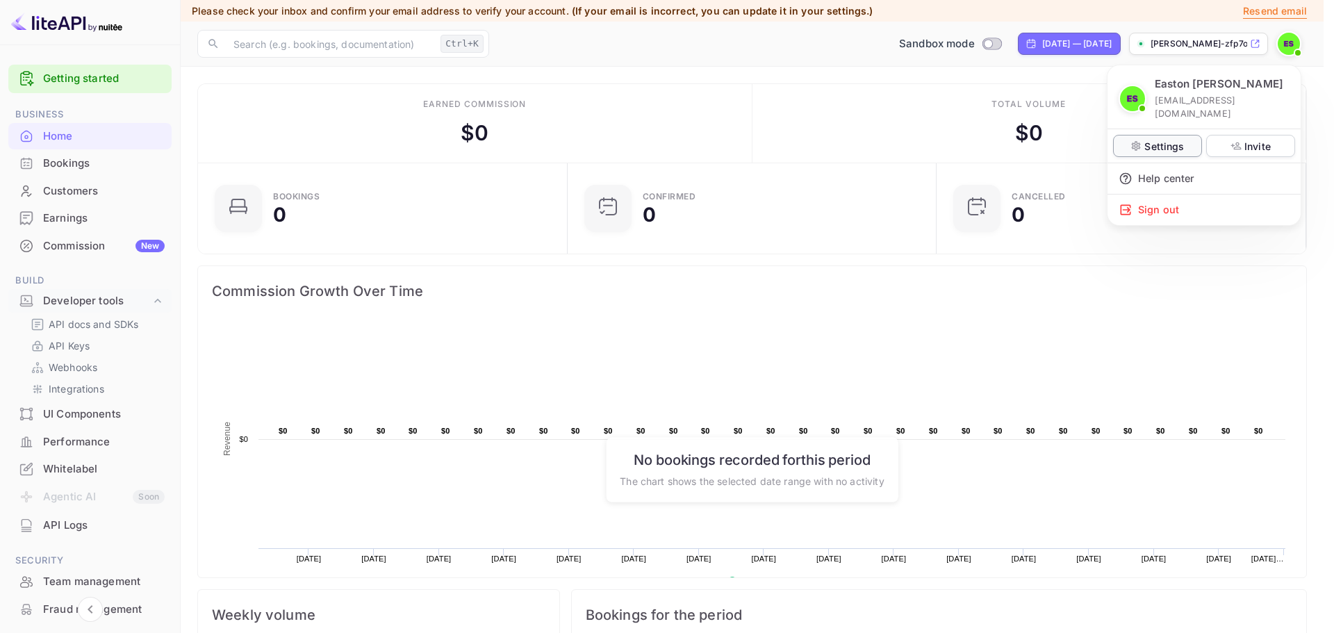 This screenshot has height=633, width=1334. I want to click on div: Help center, so click(1204, 179).